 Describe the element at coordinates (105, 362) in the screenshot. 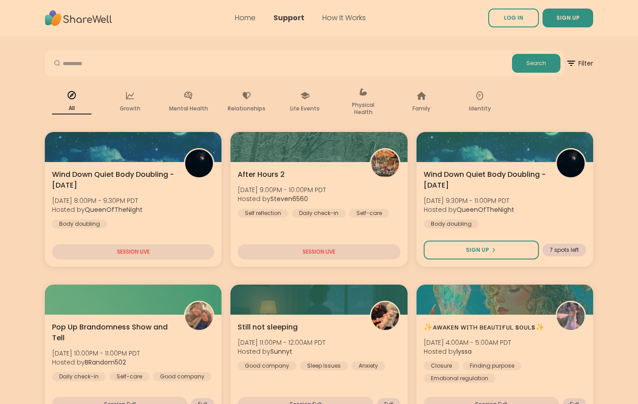

I see `b: BRandom502` at that location.